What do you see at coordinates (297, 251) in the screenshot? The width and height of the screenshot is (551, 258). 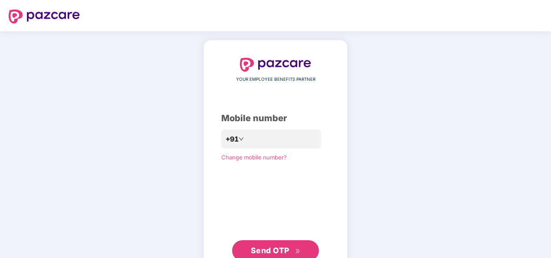 I see `span: double-right` at bounding box center [297, 251].